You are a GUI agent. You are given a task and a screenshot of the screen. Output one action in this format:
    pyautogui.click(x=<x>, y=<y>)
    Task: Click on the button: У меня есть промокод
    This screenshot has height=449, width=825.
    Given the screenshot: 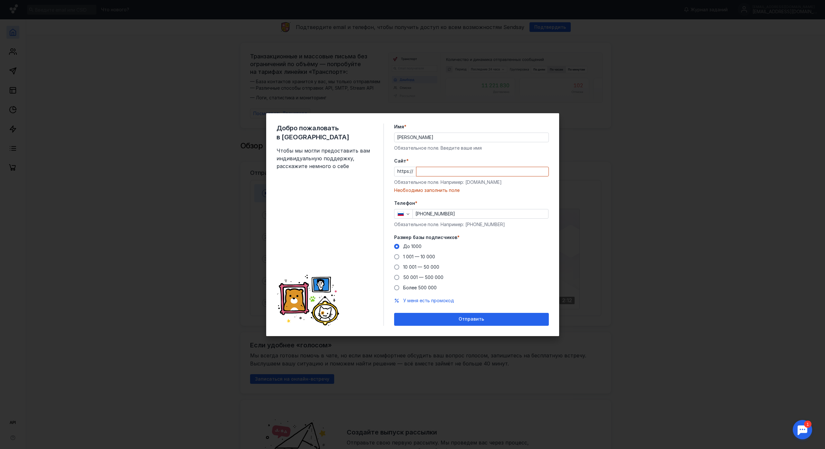 What is the action you would take?
    pyautogui.click(x=429, y=300)
    